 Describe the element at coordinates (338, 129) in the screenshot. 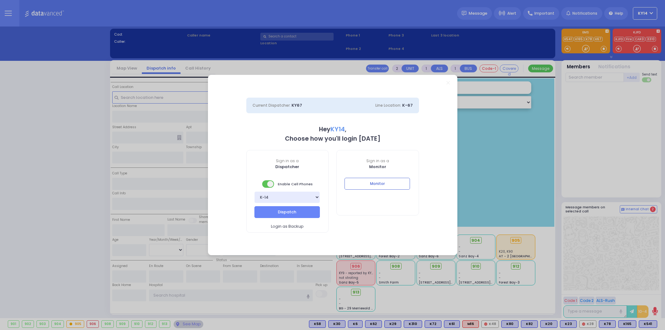

I see `span: KY14` at that location.